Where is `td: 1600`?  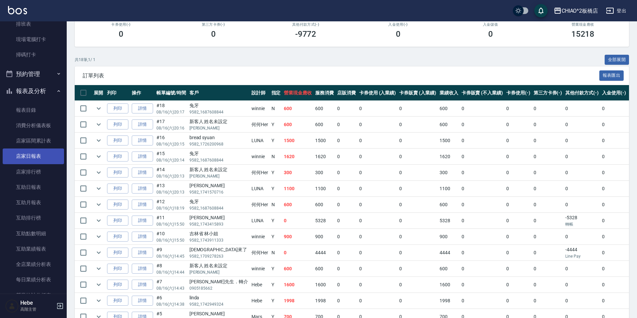 td: 1600 is located at coordinates (324, 284).